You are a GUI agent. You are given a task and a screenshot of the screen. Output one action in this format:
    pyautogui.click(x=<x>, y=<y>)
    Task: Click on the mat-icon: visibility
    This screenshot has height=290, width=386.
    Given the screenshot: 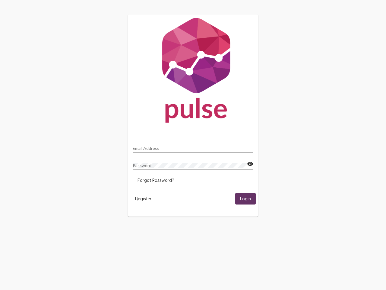 What is the action you would take?
    pyautogui.click(x=250, y=164)
    